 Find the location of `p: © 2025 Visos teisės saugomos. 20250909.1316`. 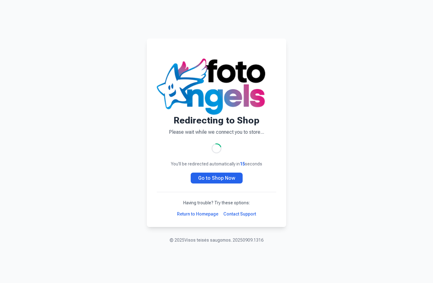

p: © 2025 Visos teisės saugomos. 20250909.1316 is located at coordinates (217, 240).